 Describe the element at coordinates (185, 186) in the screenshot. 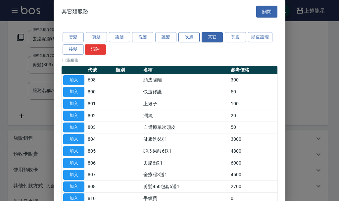

I see `td: 剪髮450包套6送1` at that location.